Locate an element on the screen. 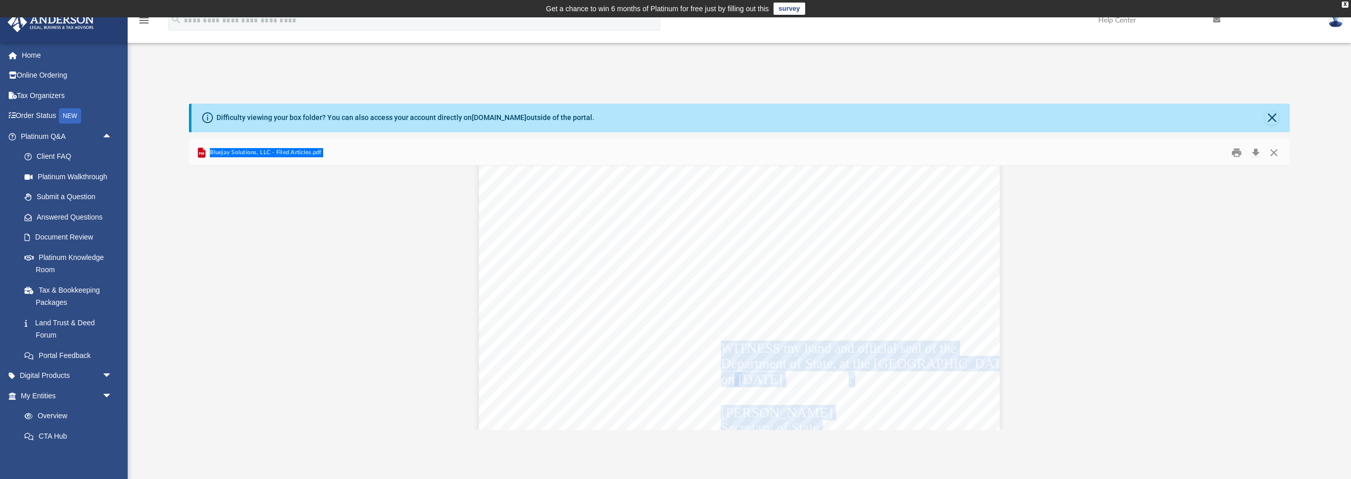 The width and height of the screenshot is (1351, 479). a: CTA Hub is located at coordinates (71, 436).